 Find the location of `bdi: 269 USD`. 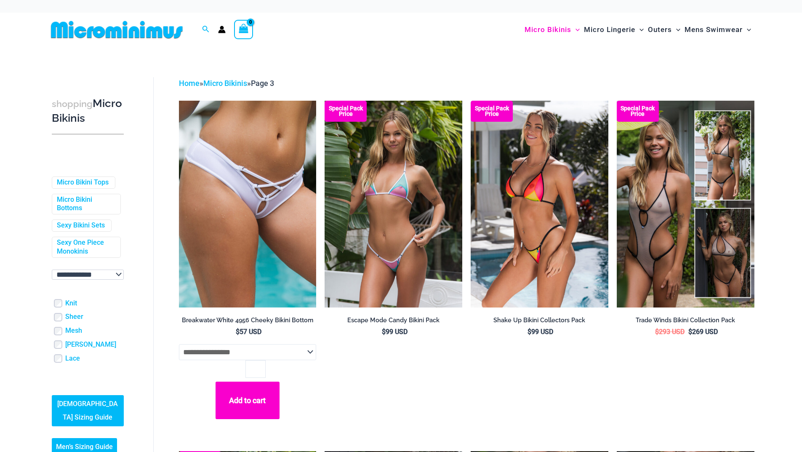

bdi: 269 USD is located at coordinates (703, 331).